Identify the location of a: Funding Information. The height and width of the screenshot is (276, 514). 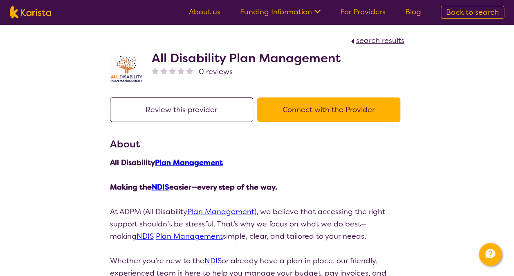
(280, 12).